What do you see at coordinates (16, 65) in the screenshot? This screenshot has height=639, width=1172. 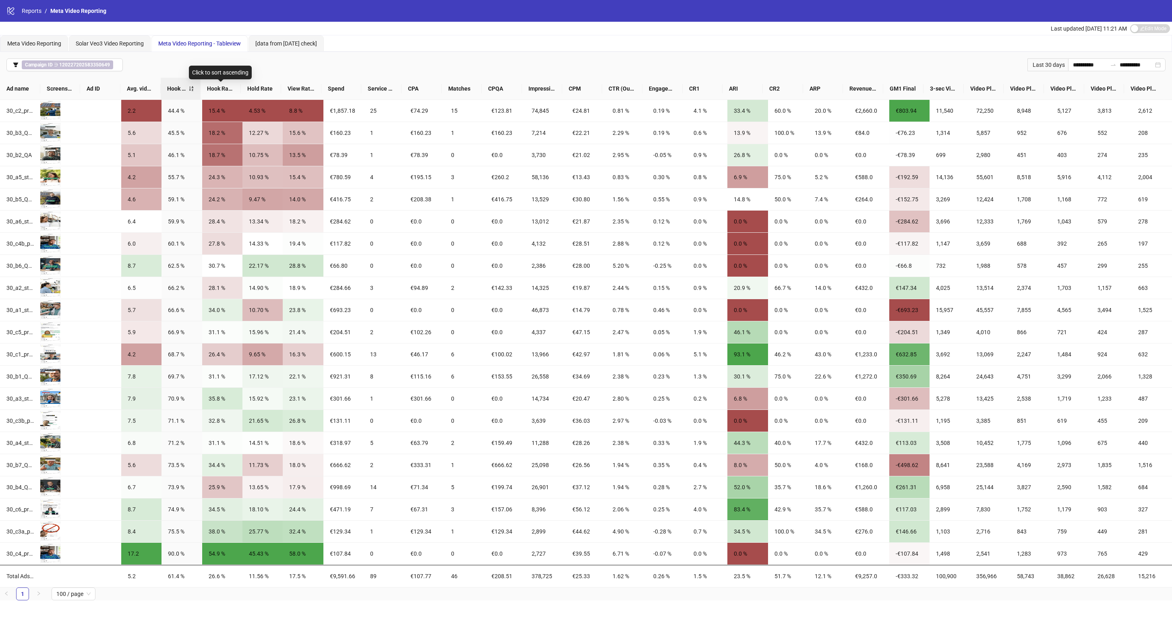 I see `span: filter` at bounding box center [16, 65].